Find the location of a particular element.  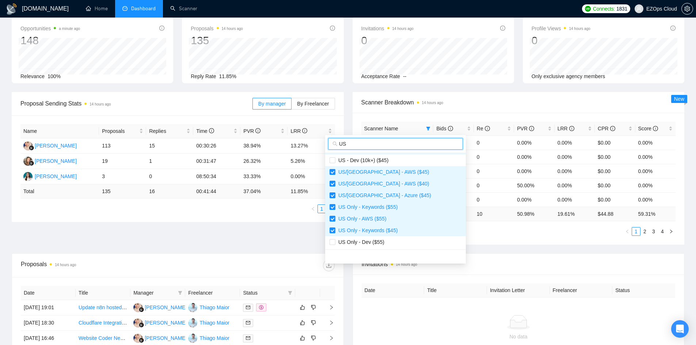

a: TMThiago Maior is located at coordinates (209, 338).